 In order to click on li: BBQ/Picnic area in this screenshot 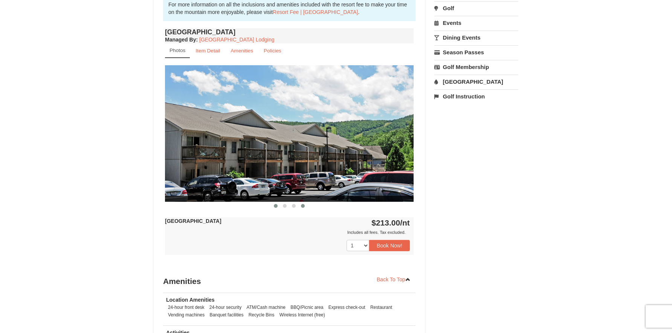, I will do `click(307, 307)`.